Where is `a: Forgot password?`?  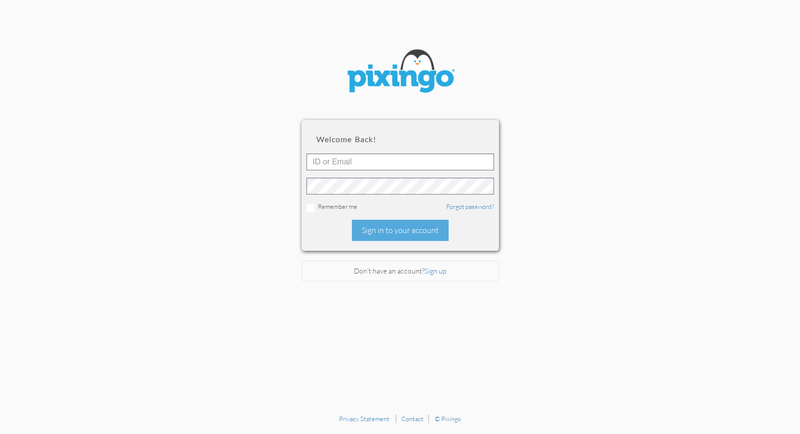
a: Forgot password? is located at coordinates (470, 206).